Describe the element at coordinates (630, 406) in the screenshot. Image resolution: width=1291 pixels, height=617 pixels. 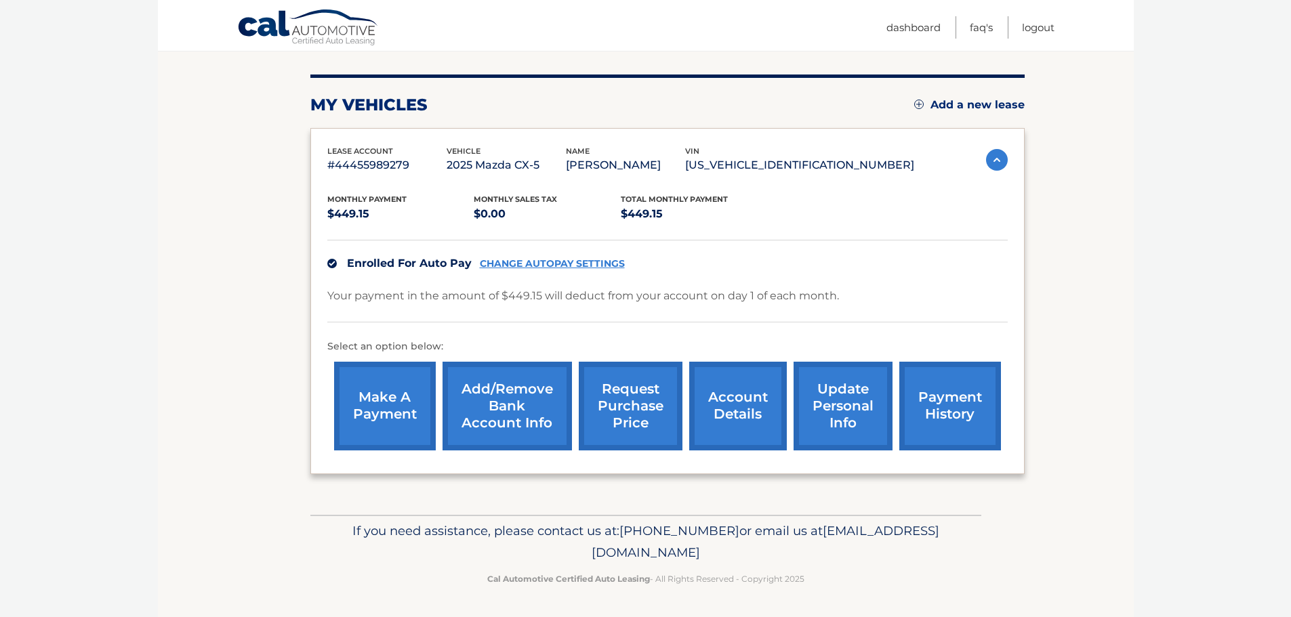
I see `a: request purchase price` at that location.